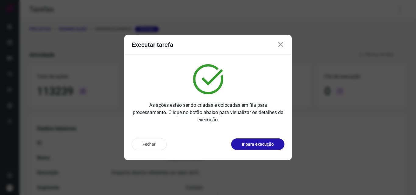  Describe the element at coordinates (152, 45) in the screenshot. I see `h3: Executar tarefa` at that location.